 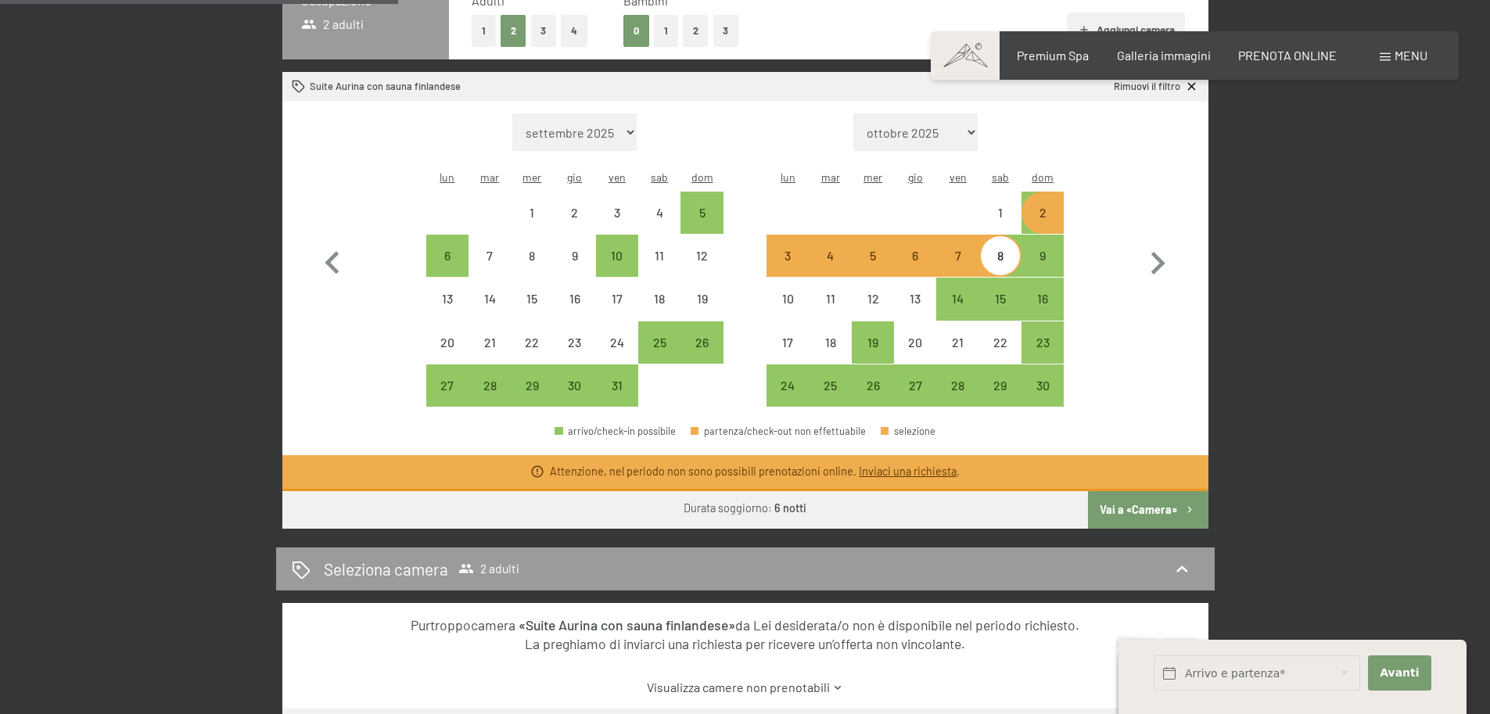 What do you see at coordinates (617, 177) in the screenshot?
I see `abbr: venerdì` at bounding box center [617, 177].